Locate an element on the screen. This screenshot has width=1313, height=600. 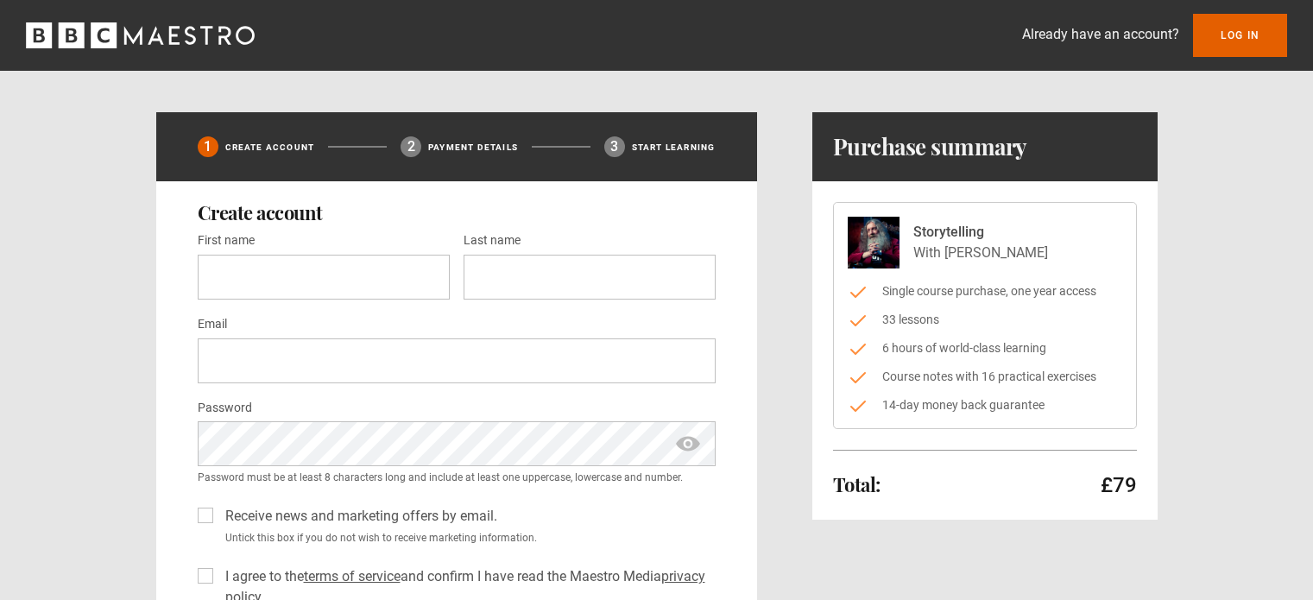
small: Password must be at least 8 characters long and include at least one uppercase, lowercase and num... is located at coordinates (457, 477).